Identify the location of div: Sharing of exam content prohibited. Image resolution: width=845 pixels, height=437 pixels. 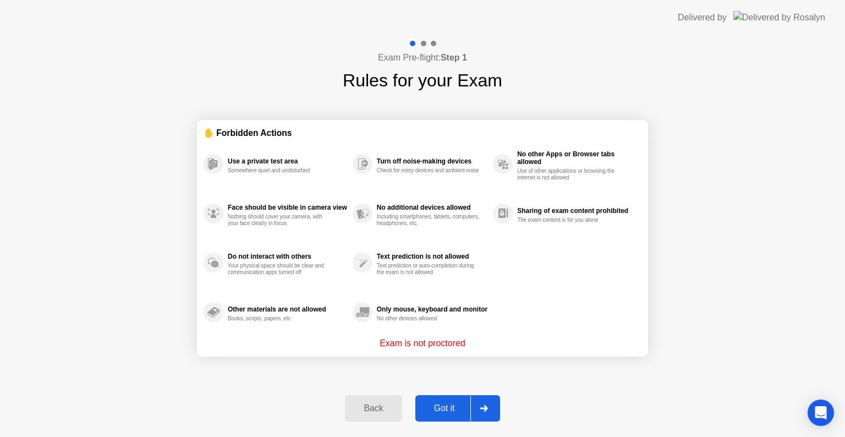
(577, 211).